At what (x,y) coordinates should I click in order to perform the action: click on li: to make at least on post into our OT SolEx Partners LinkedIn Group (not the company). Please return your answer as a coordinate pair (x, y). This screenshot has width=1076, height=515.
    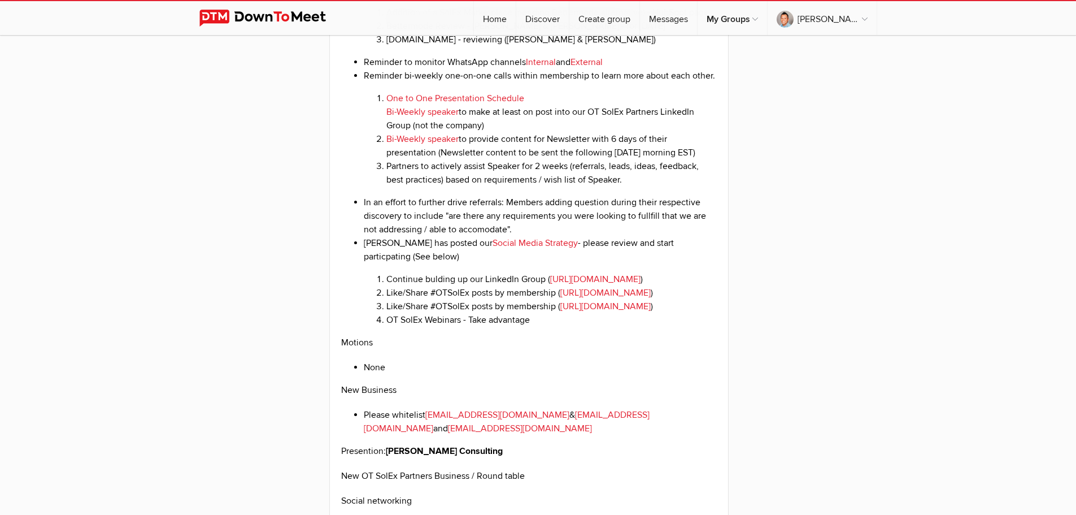
    Looking at the image, I should click on (552, 112).